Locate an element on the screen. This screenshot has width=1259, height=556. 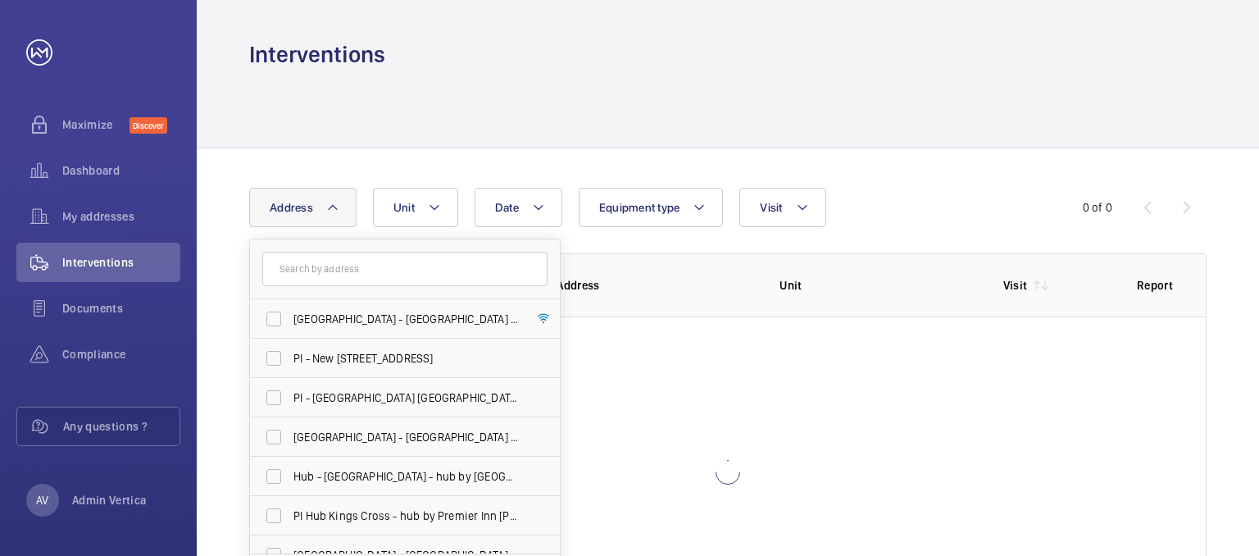
button: Address is located at coordinates (303, 207).